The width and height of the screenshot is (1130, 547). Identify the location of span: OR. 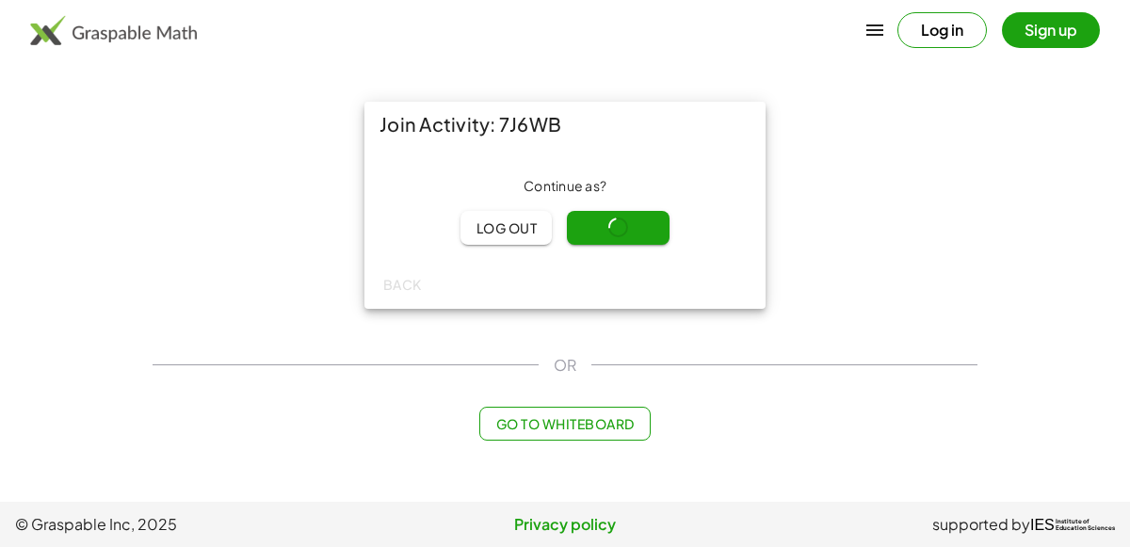
(565, 365).